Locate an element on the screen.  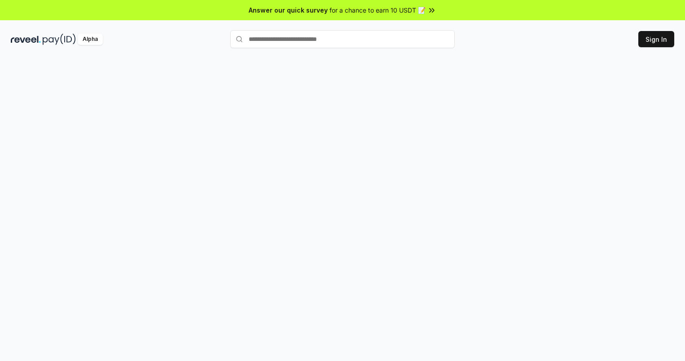
img: reveel_dark is located at coordinates (26, 39).